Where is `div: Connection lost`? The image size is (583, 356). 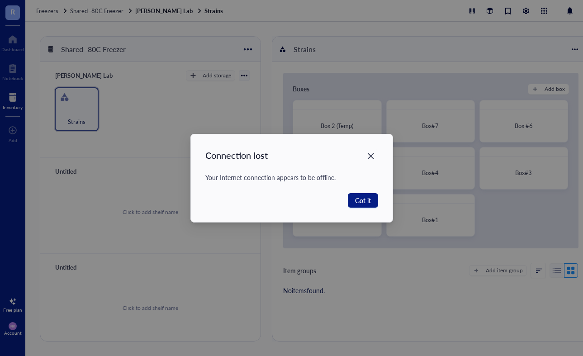 div: Connection lost is located at coordinates (292, 155).